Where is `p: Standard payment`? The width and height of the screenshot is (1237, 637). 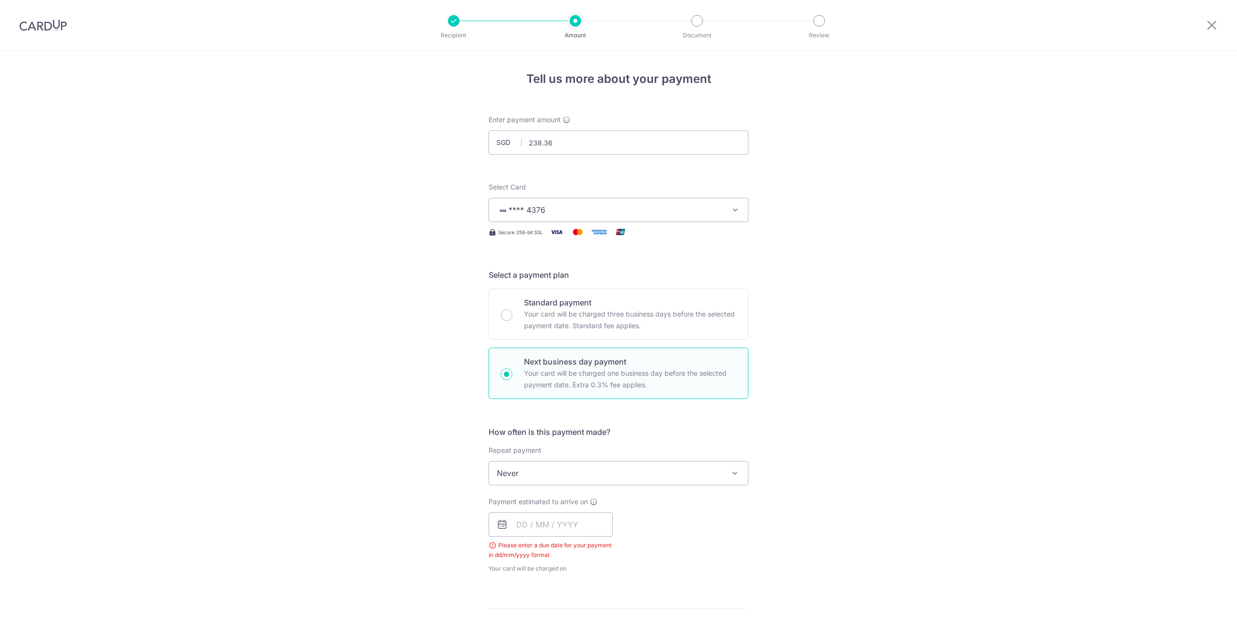 p: Standard payment is located at coordinates (630, 302).